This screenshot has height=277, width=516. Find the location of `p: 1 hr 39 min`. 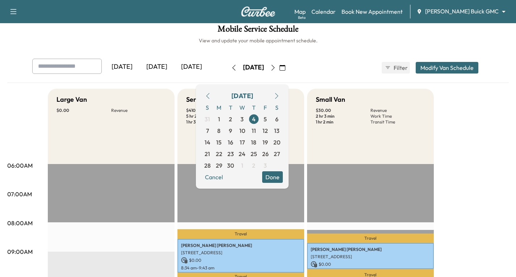

p: 1 hr 39 min is located at coordinates (213, 122).